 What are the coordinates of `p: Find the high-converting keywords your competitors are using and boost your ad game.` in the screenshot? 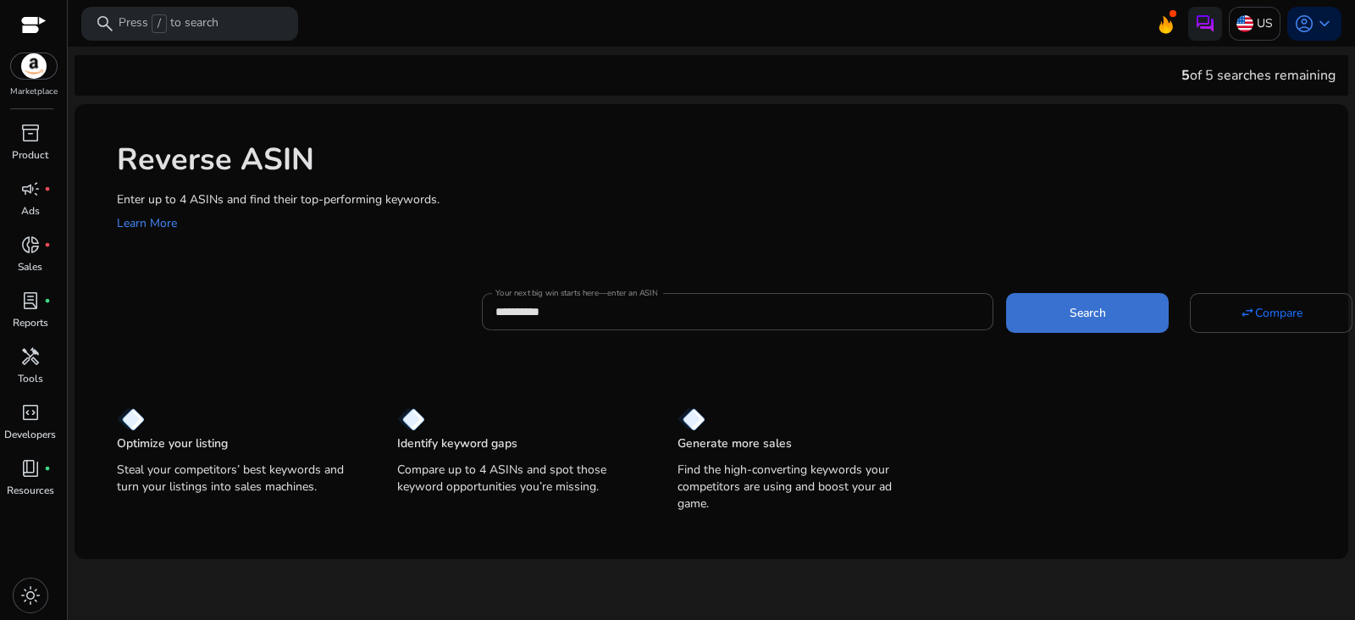 It's located at (800, 487).